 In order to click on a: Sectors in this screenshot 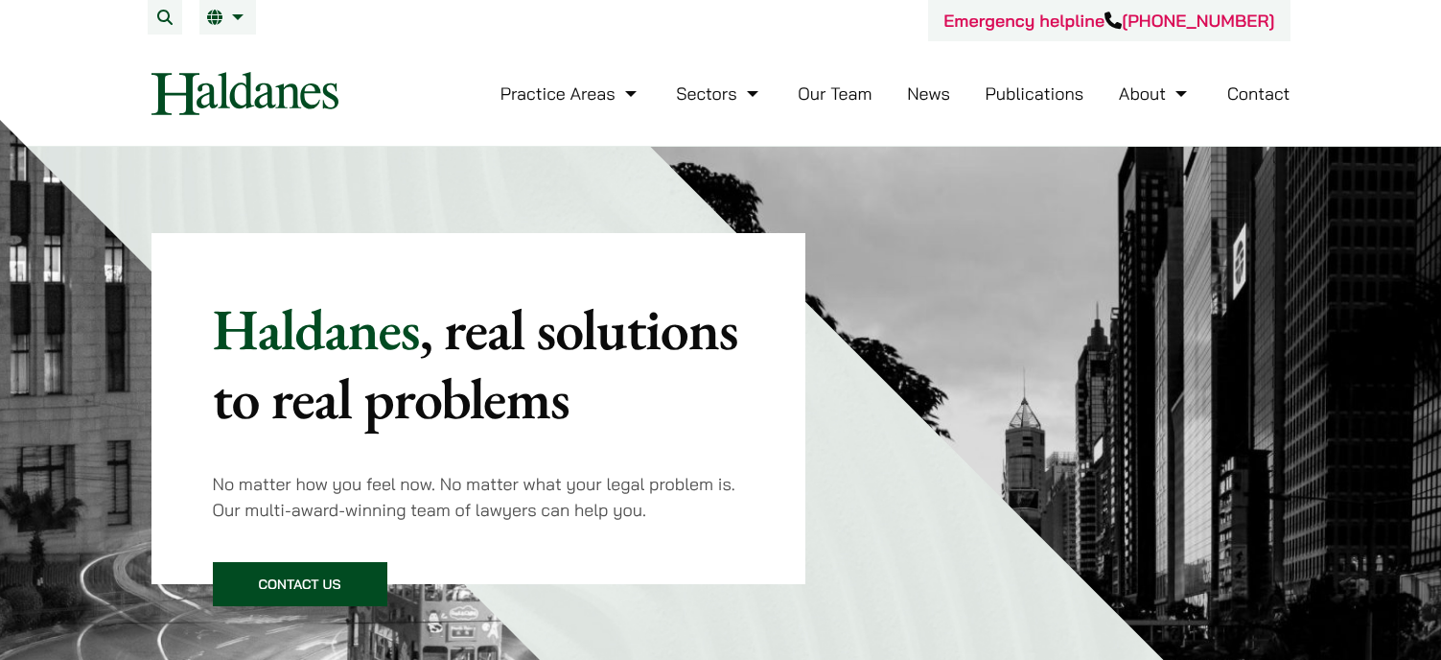, I will do `click(719, 93)`.